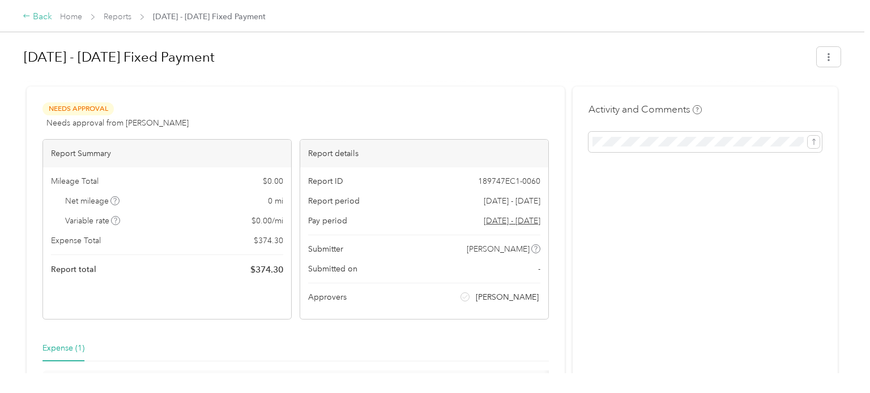 This screenshot has height=393, width=870. I want to click on span: Report period, so click(333, 201).